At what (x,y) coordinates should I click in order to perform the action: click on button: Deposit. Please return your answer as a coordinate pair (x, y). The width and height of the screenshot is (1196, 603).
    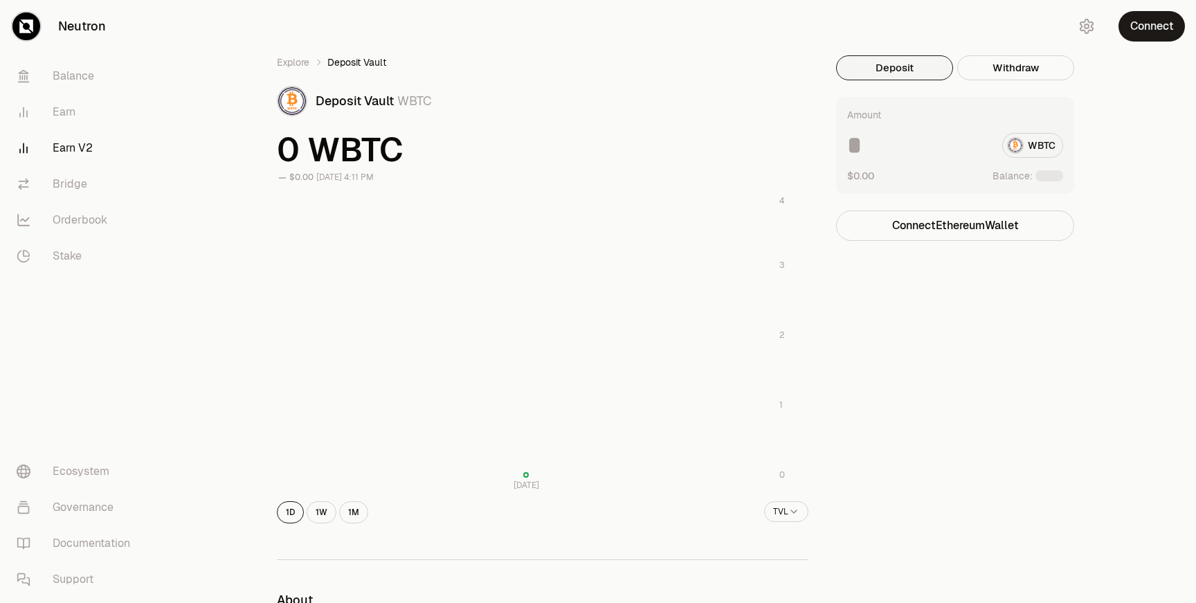
    Looking at the image, I should click on (894, 68).